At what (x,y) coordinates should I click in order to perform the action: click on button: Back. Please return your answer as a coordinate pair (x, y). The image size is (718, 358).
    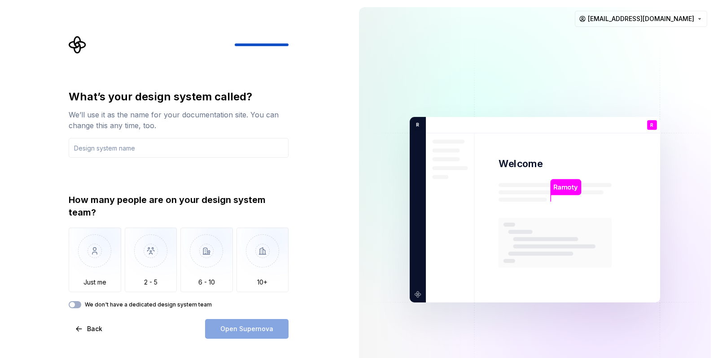
    Looking at the image, I should click on (89, 329).